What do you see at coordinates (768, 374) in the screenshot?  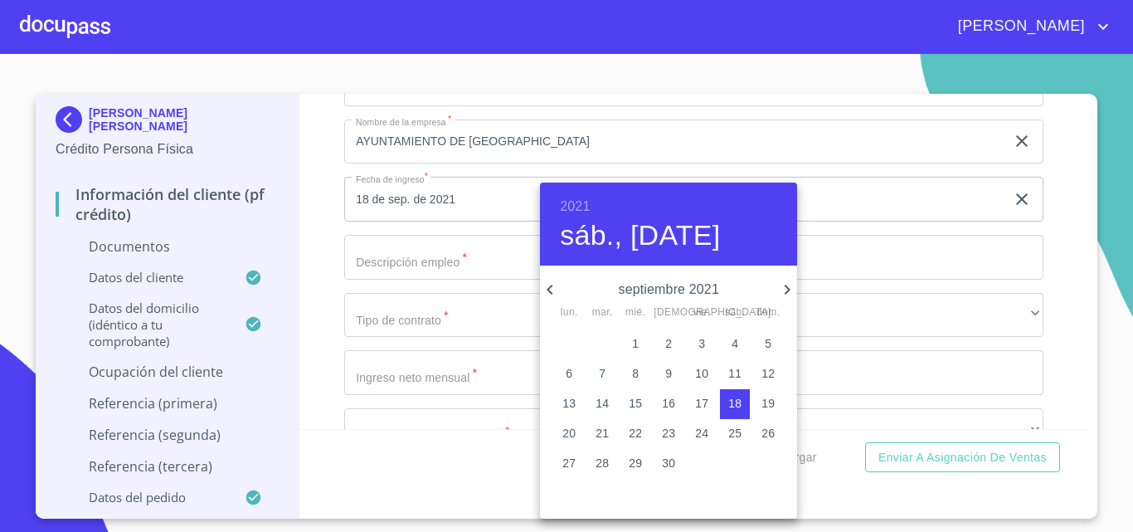 I see `button: 12` at bounding box center [768, 374].